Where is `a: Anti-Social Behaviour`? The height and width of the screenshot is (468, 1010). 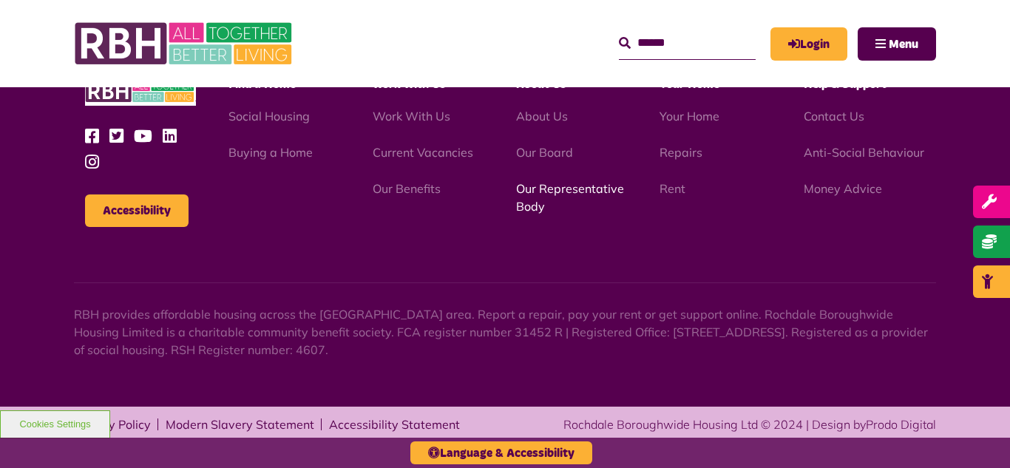 a: Anti-Social Behaviour is located at coordinates (864, 152).